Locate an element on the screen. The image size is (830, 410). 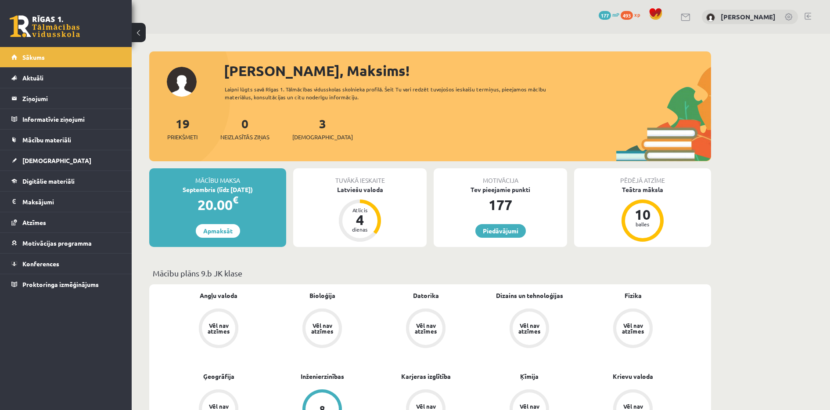
legend: Ziņojumi is located at coordinates (72, 98).